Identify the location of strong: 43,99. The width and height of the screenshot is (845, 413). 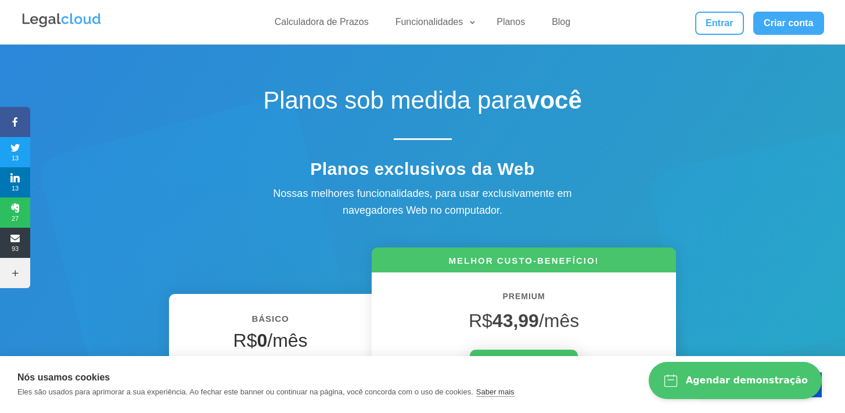
(515, 320).